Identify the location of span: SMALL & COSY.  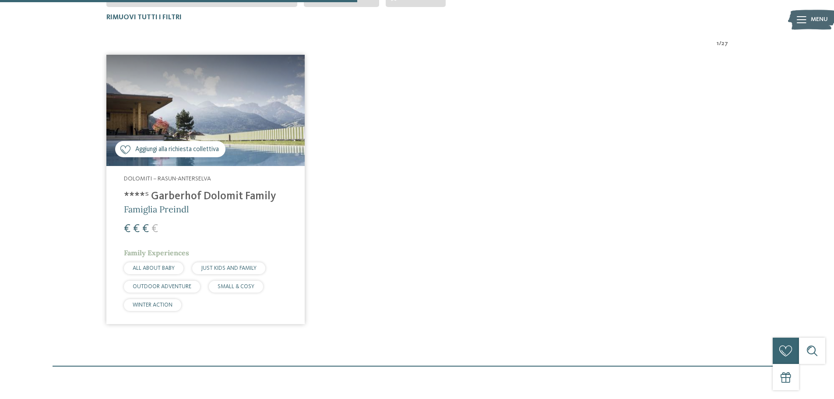
(236, 286).